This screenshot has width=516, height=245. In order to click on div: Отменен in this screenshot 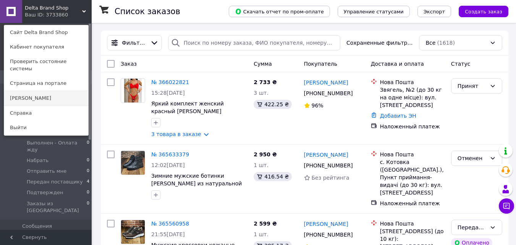, I will do `click(472, 158)`.